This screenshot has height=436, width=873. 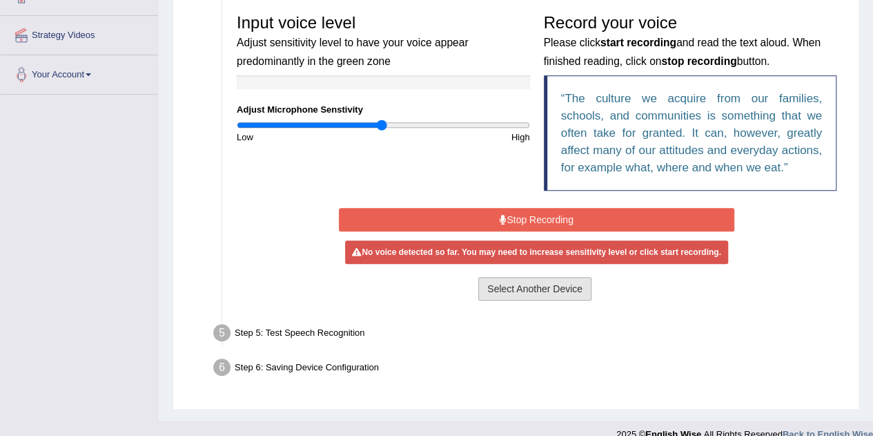 I want to click on q: The culture we acquire from our families, schools, and communities is something that we often tak..., so click(x=692, y=133).